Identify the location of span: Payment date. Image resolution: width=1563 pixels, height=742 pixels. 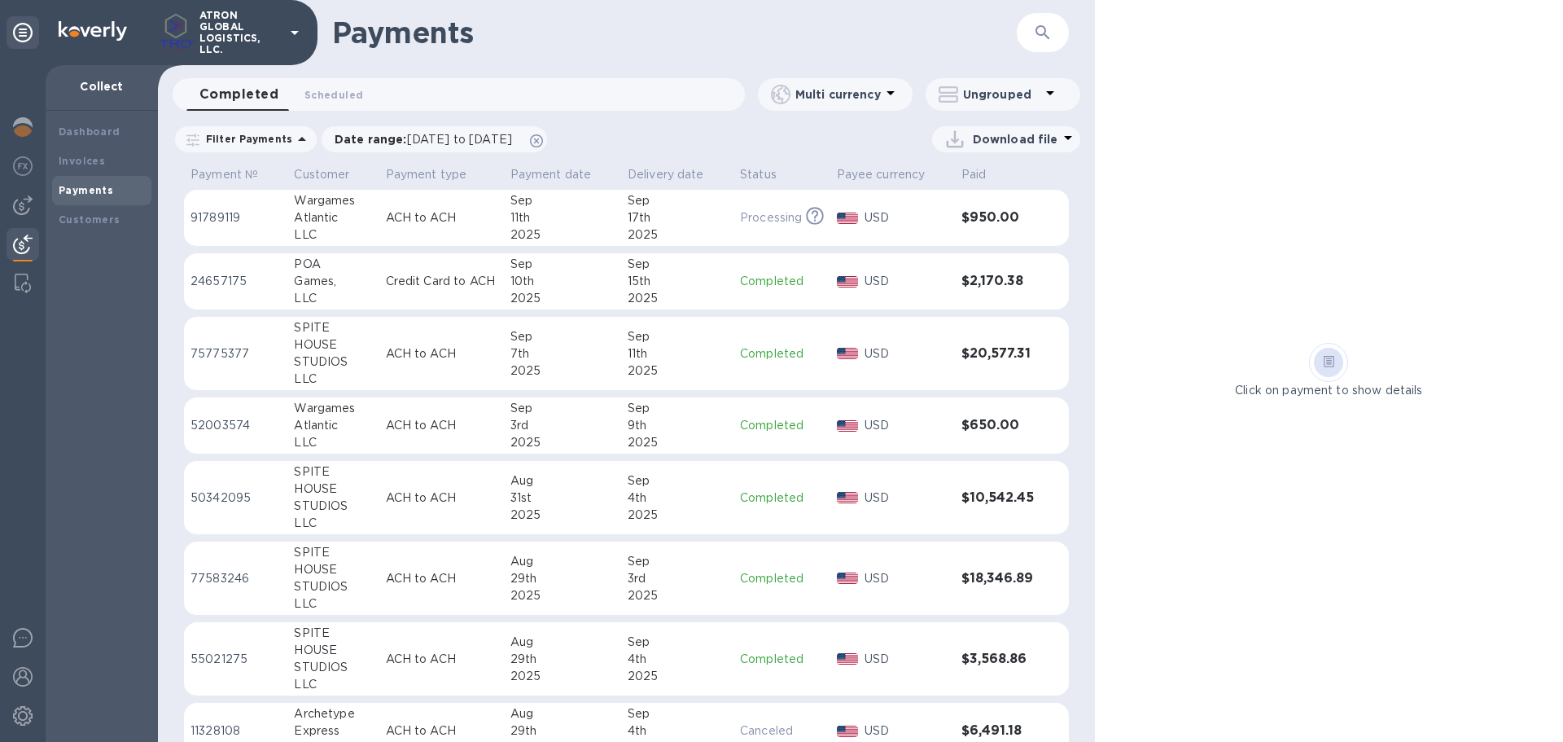
(562, 174).